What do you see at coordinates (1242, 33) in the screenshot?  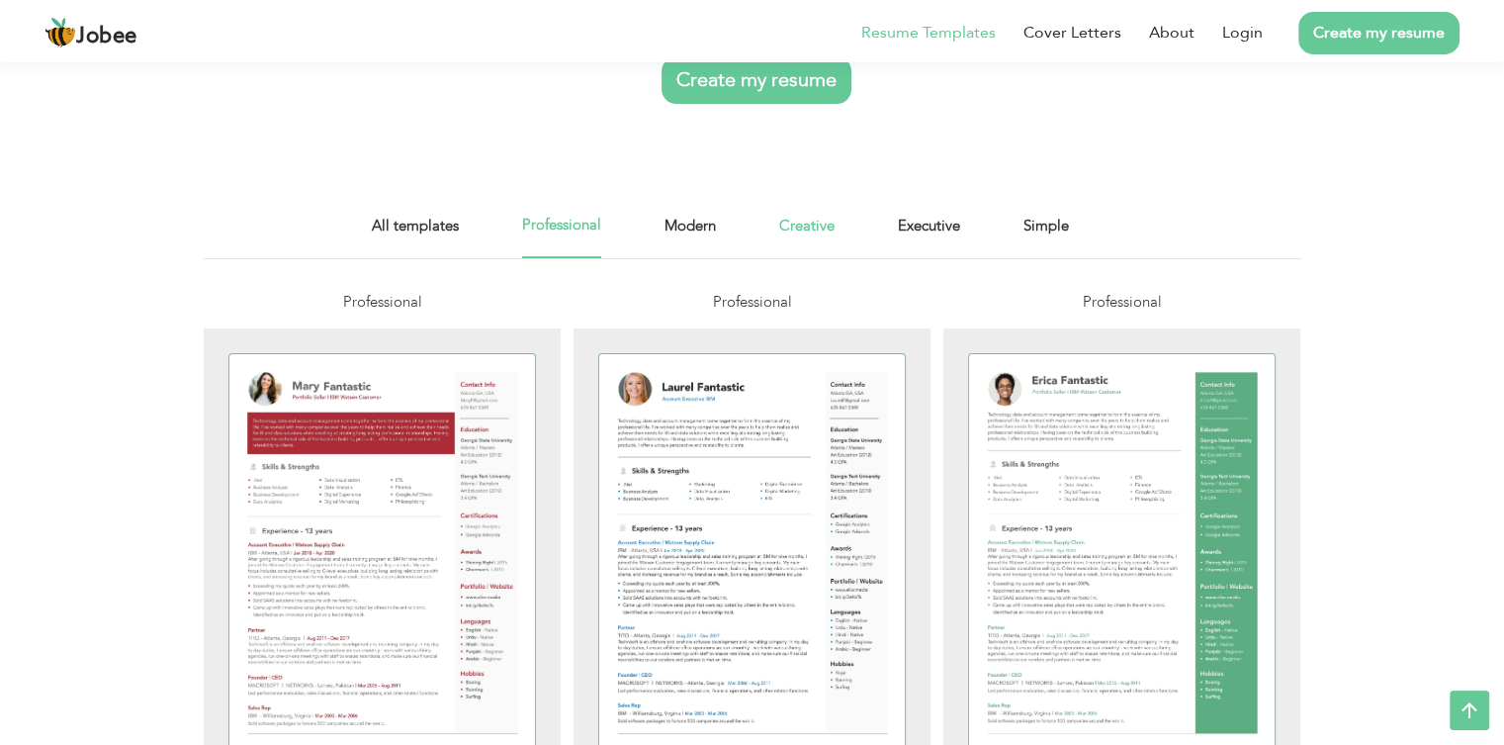 I see `a: Login` at bounding box center [1242, 33].